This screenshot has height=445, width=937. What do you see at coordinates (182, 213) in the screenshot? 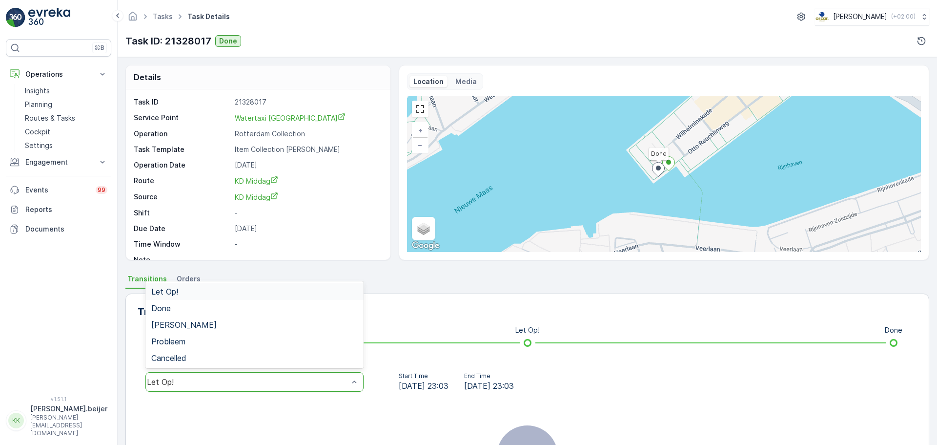
I see `p: Shift` at bounding box center [182, 213].